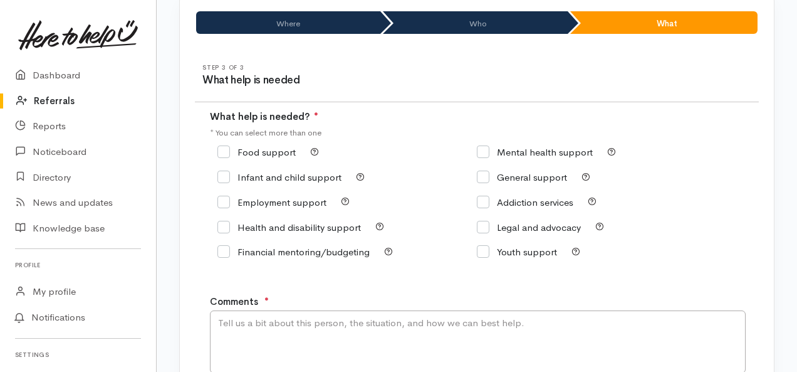 The image size is (797, 372). What do you see at coordinates (266, 132) in the screenshot?
I see `small: * You can select more than one` at bounding box center [266, 132].